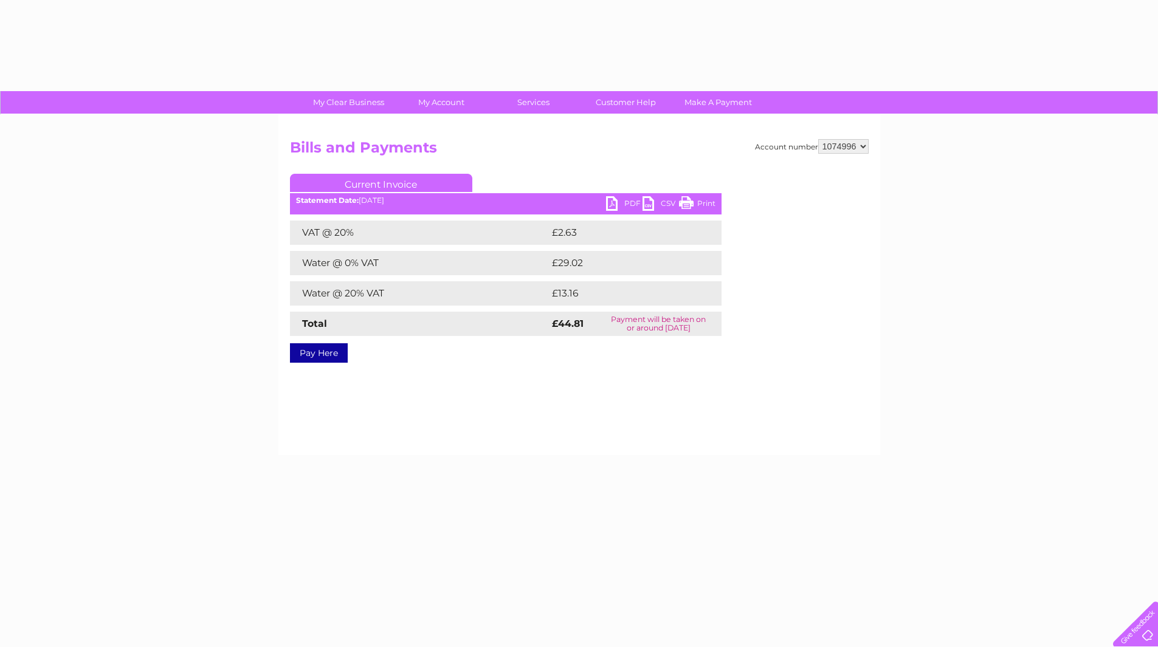  What do you see at coordinates (620, 233) in the screenshot?
I see `td: £2.63` at bounding box center [620, 233].